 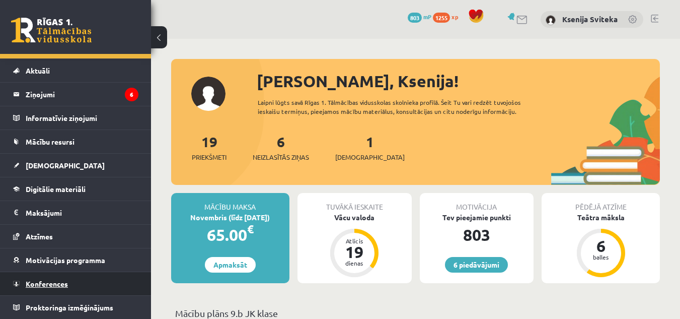 I want to click on span: Digitālie materiāli, so click(x=55, y=189).